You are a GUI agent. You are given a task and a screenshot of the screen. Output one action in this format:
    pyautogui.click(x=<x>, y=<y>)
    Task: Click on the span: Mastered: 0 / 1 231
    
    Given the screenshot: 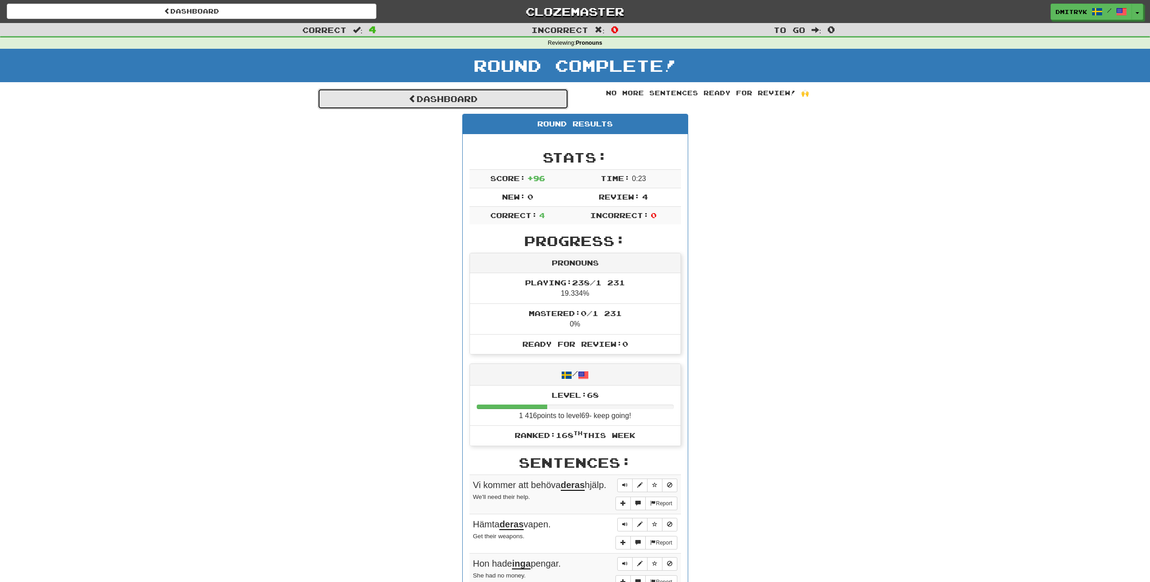 What is the action you would take?
    pyautogui.click(x=575, y=313)
    